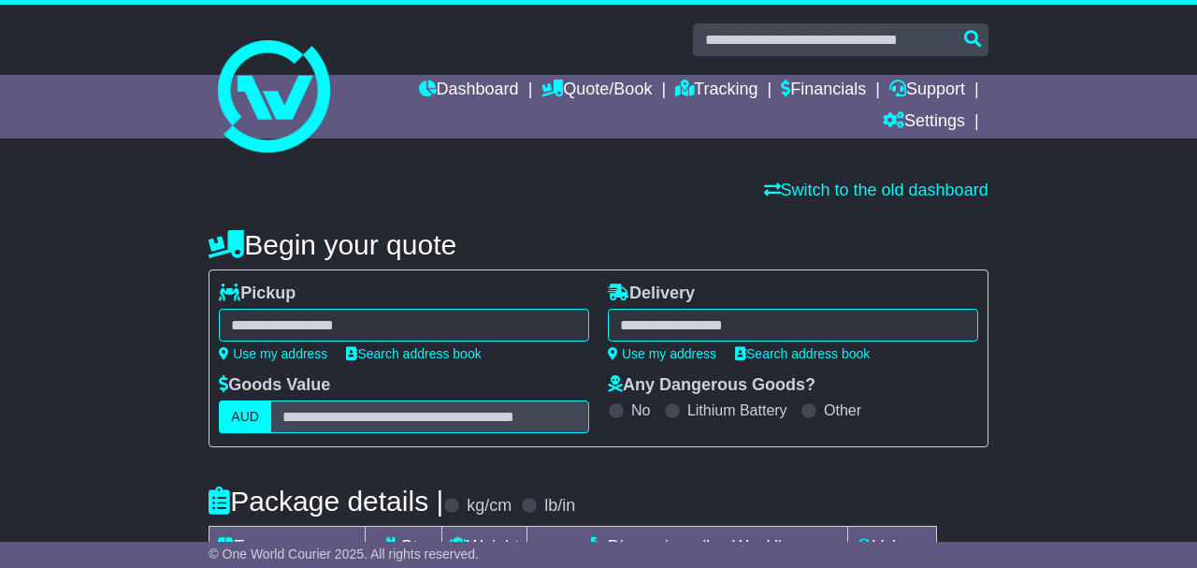 The width and height of the screenshot is (1197, 568). I want to click on label: No, so click(641, 410).